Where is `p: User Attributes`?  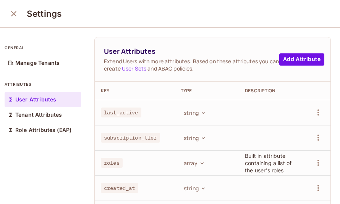 p: User Attributes is located at coordinates (36, 100).